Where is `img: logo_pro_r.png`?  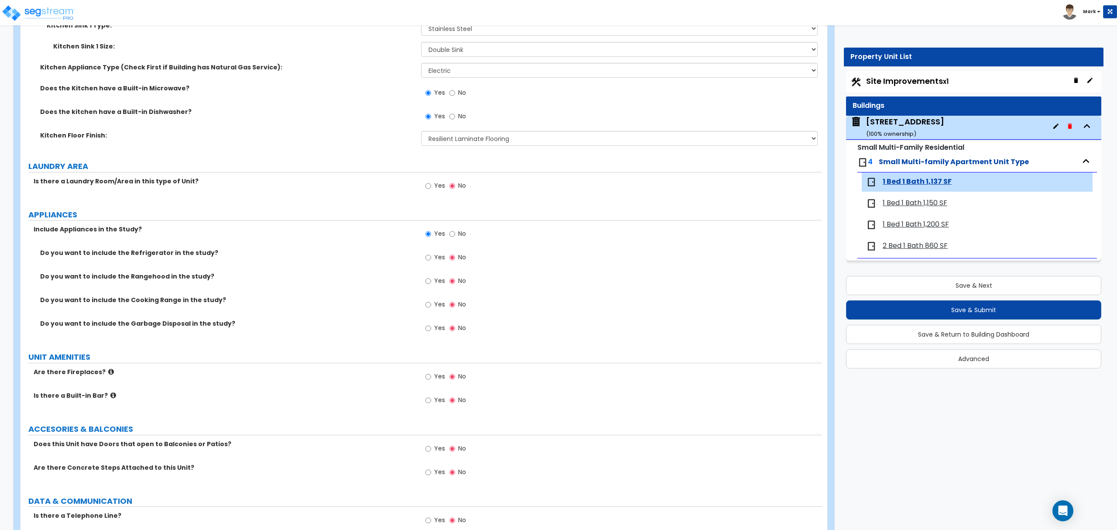 img: logo_pro_r.png is located at coordinates (38, 13).